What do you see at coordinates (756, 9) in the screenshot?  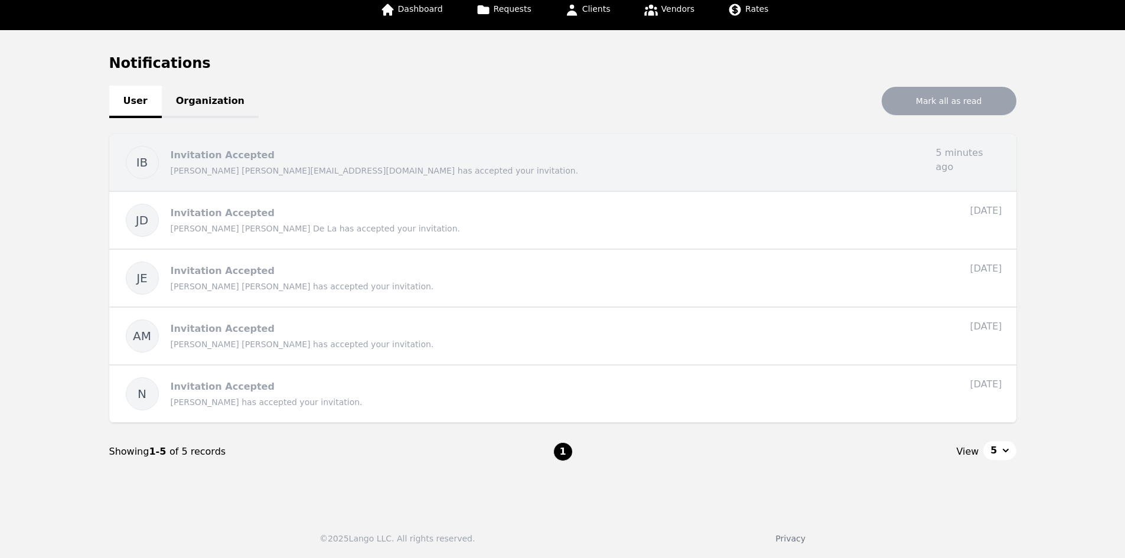 I see `span: Rates` at bounding box center [756, 9].